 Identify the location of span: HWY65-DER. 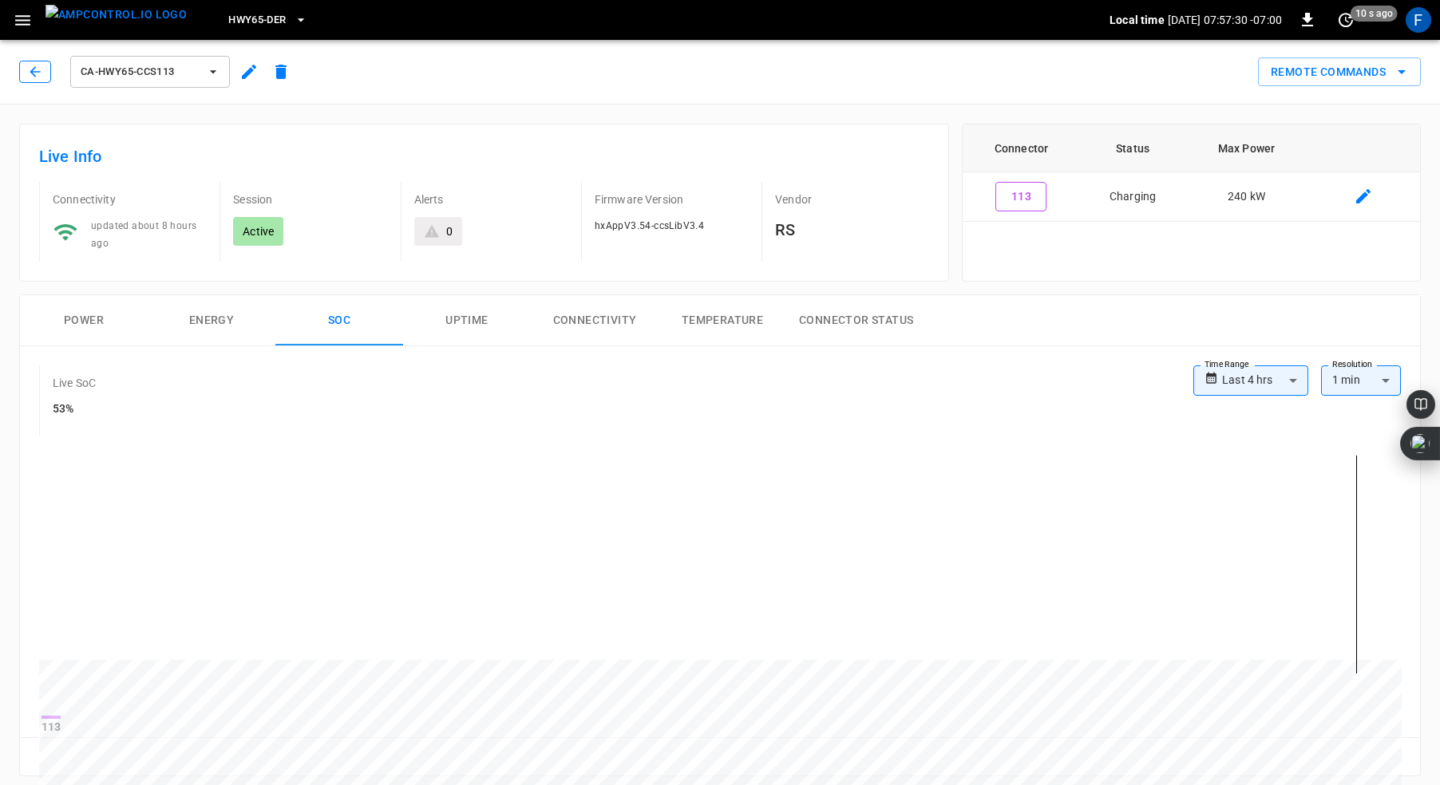
(257, 20).